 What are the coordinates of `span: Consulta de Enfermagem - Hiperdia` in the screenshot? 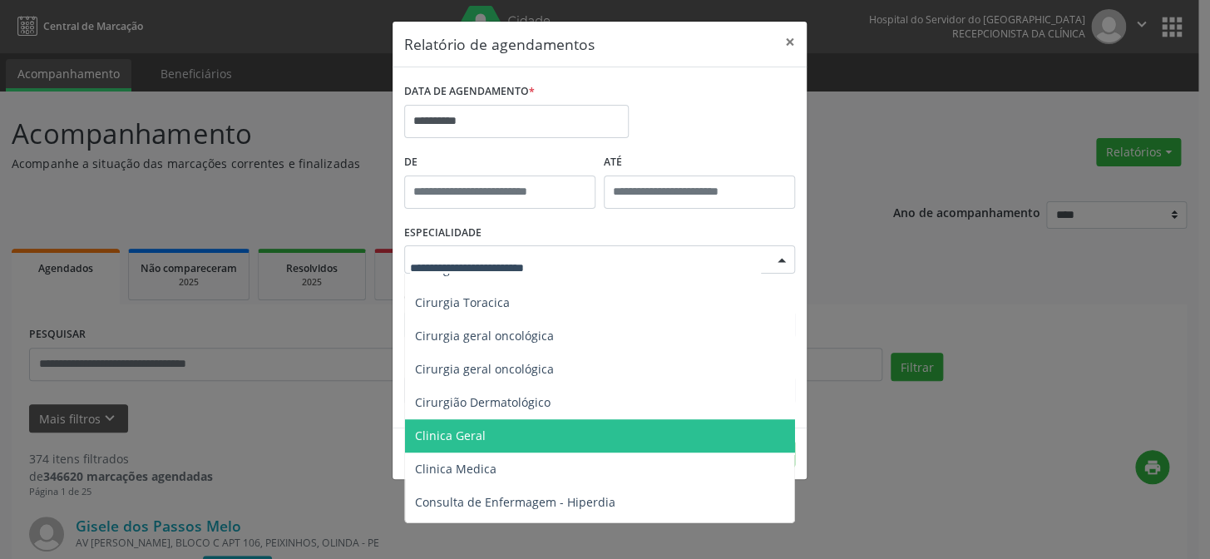 It's located at (515, 502).